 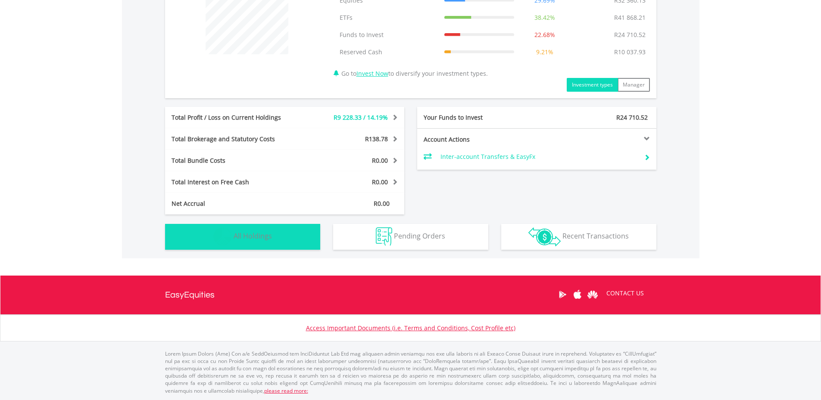 What do you see at coordinates (592, 85) in the screenshot?
I see `button: Investment types` at bounding box center [592, 85].